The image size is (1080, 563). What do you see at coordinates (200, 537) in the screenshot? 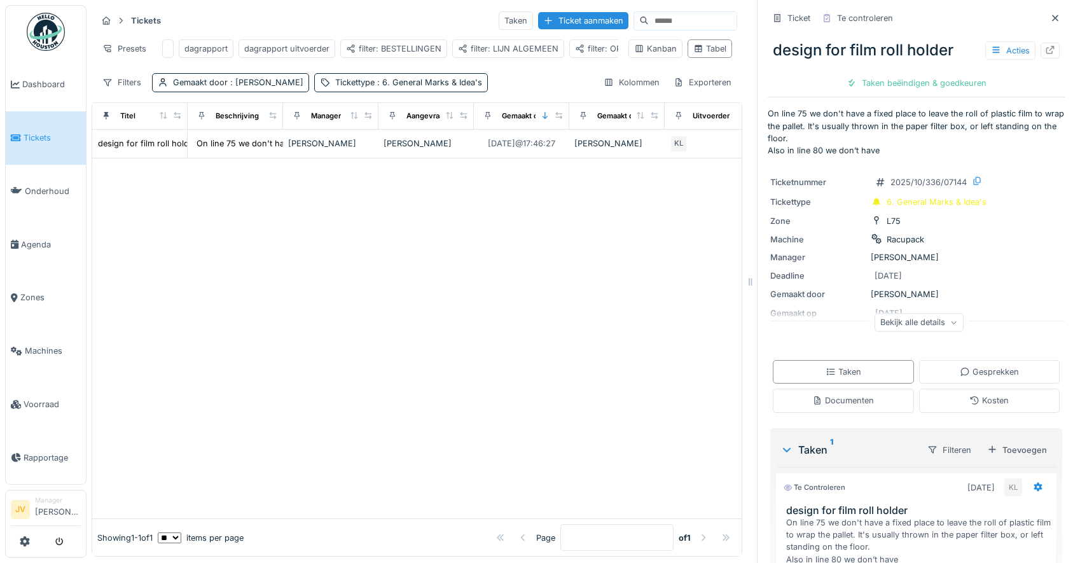
I see `div: items per page` at bounding box center [200, 537].